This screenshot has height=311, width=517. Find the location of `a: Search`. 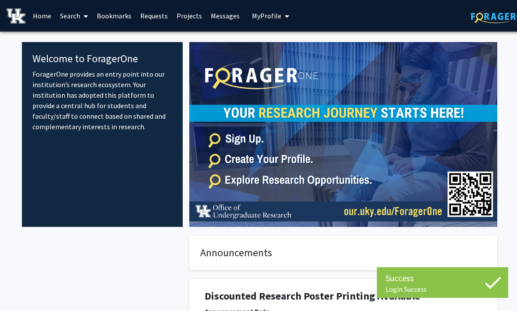

a: Search is located at coordinates (74, 16).